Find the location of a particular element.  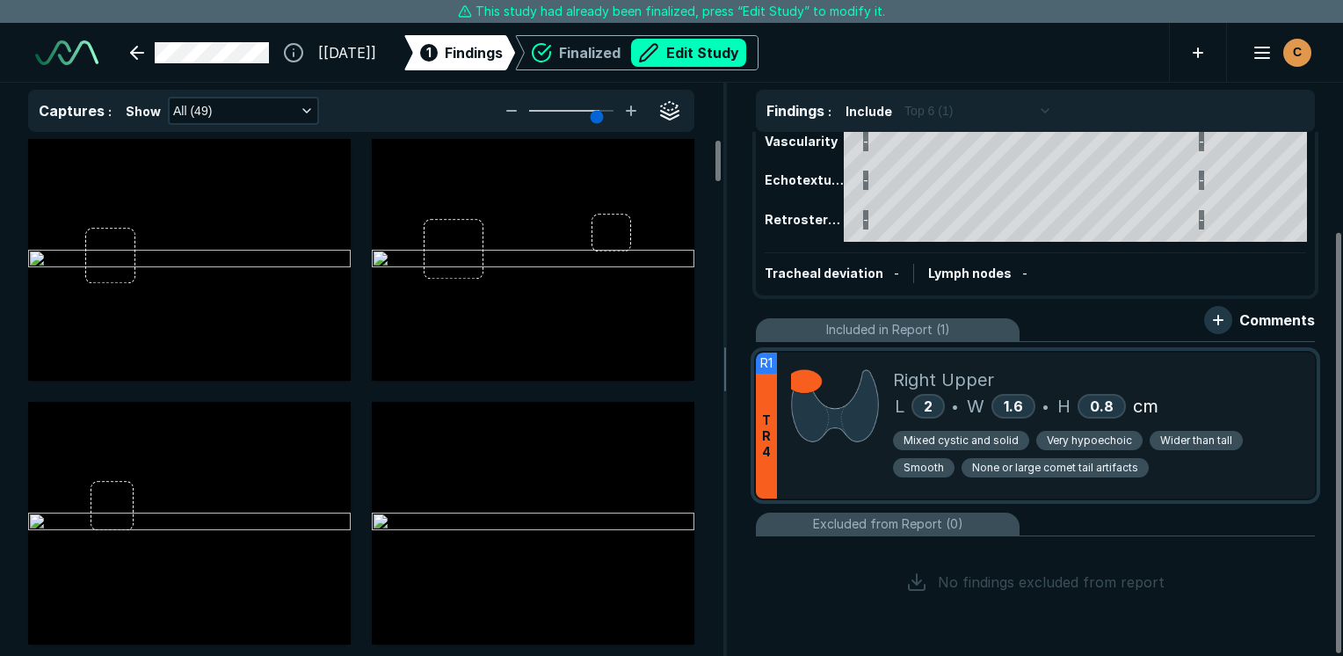

img: cab4f465-701f-4993-a03c-22f0cc02e922 is located at coordinates (533, 260).